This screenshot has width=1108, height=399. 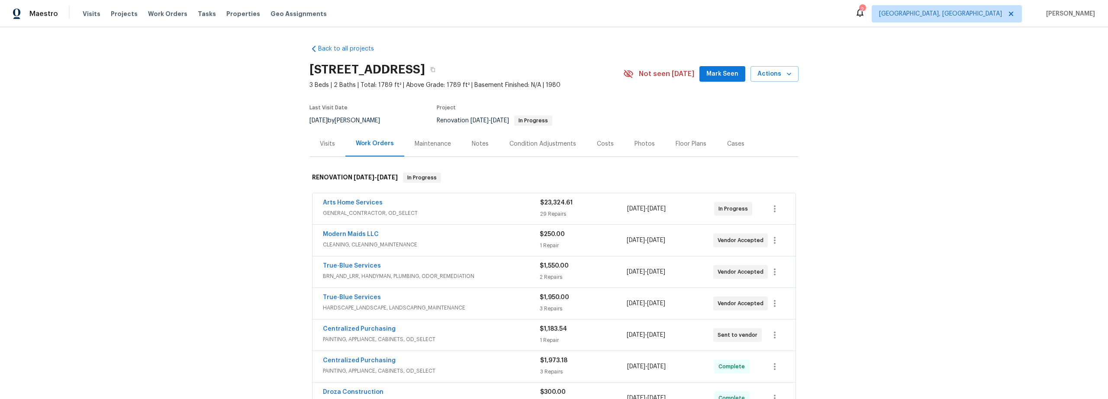 What do you see at coordinates (553, 392) in the screenshot?
I see `span: $300.00` at bounding box center [553, 392].